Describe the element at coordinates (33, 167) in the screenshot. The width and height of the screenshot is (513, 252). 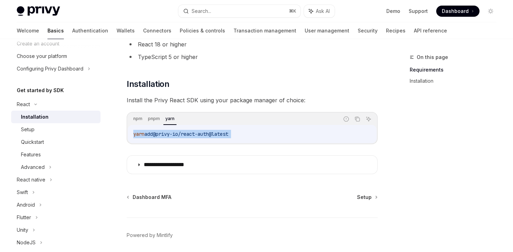
I see `div: Advanced` at that location.